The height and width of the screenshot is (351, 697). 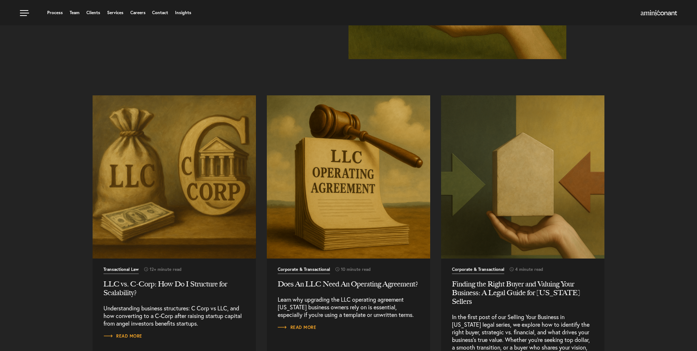 What do you see at coordinates (174, 316) in the screenshot?
I see `p: Understanding business structures: C Corp vs LLC, and how converting to a C-Corp after raising st...` at bounding box center [174, 316].